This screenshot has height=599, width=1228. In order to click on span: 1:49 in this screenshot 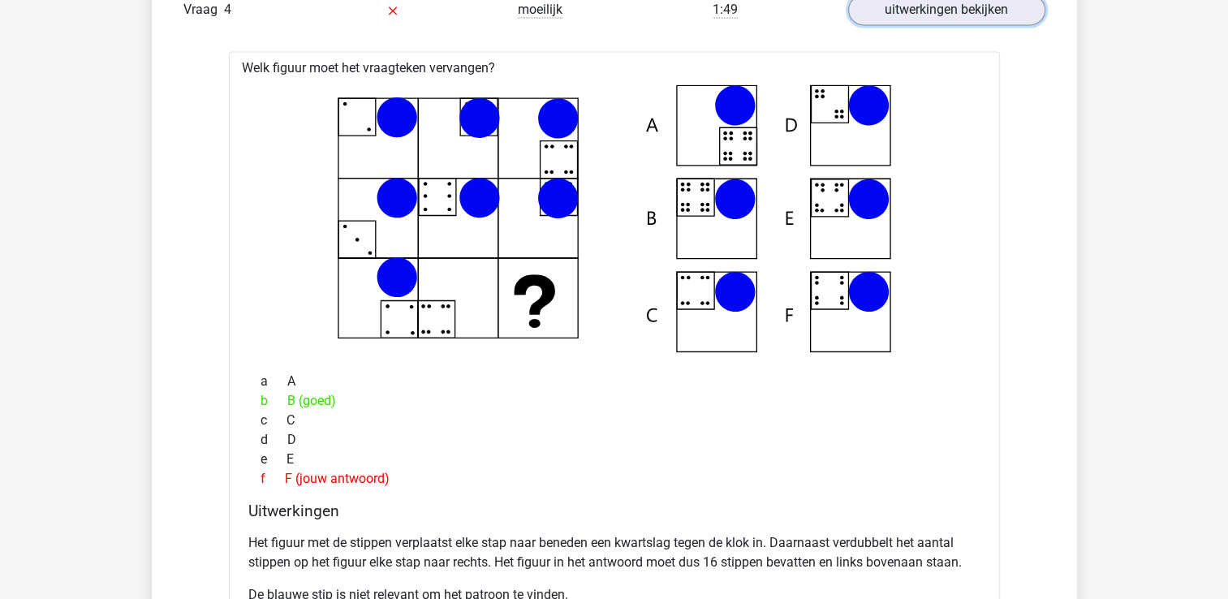, I will do `click(725, 10)`.